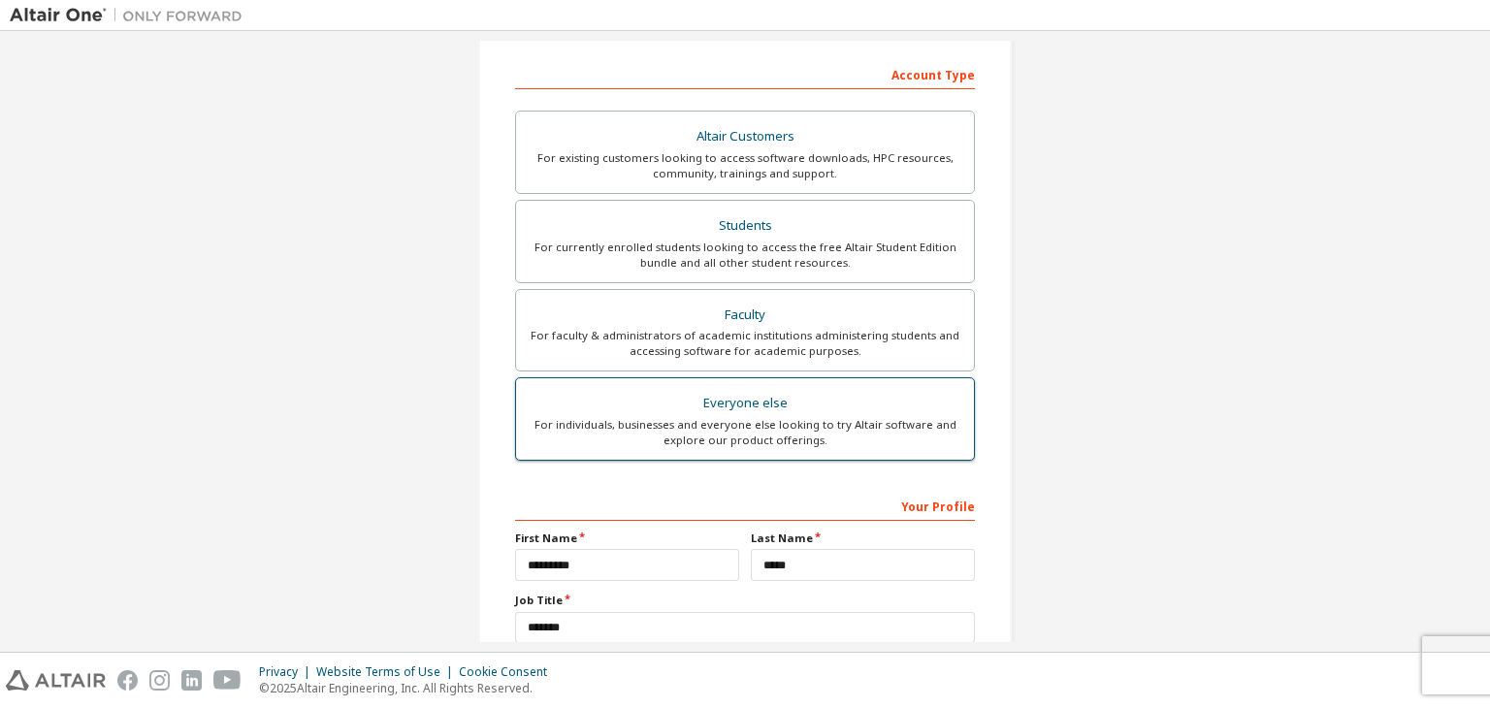  I want to click on label: Last Name, so click(862, 538).